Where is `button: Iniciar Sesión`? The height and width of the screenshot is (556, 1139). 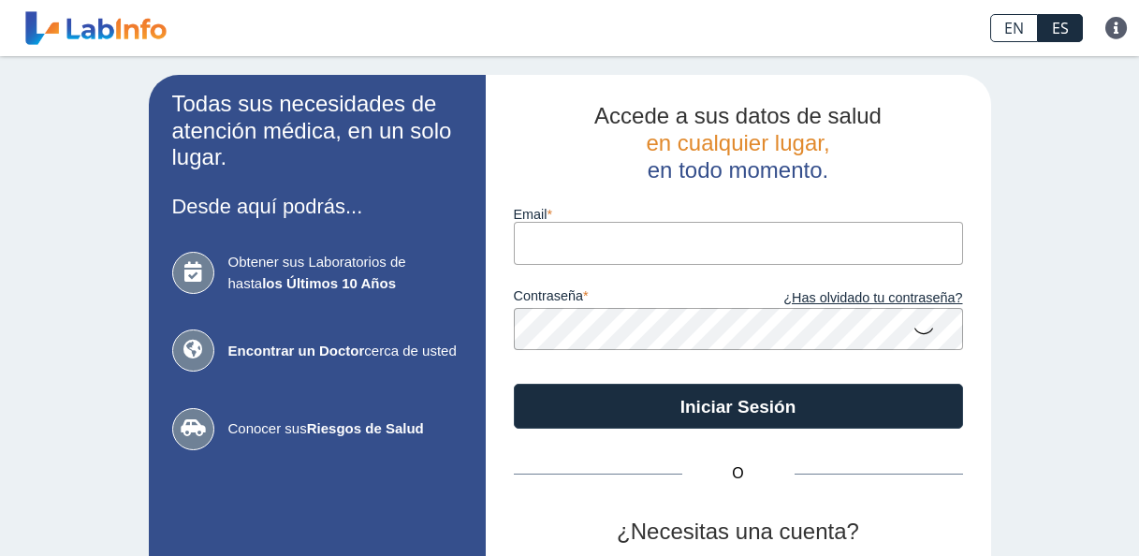 button: Iniciar Sesión is located at coordinates (738, 406).